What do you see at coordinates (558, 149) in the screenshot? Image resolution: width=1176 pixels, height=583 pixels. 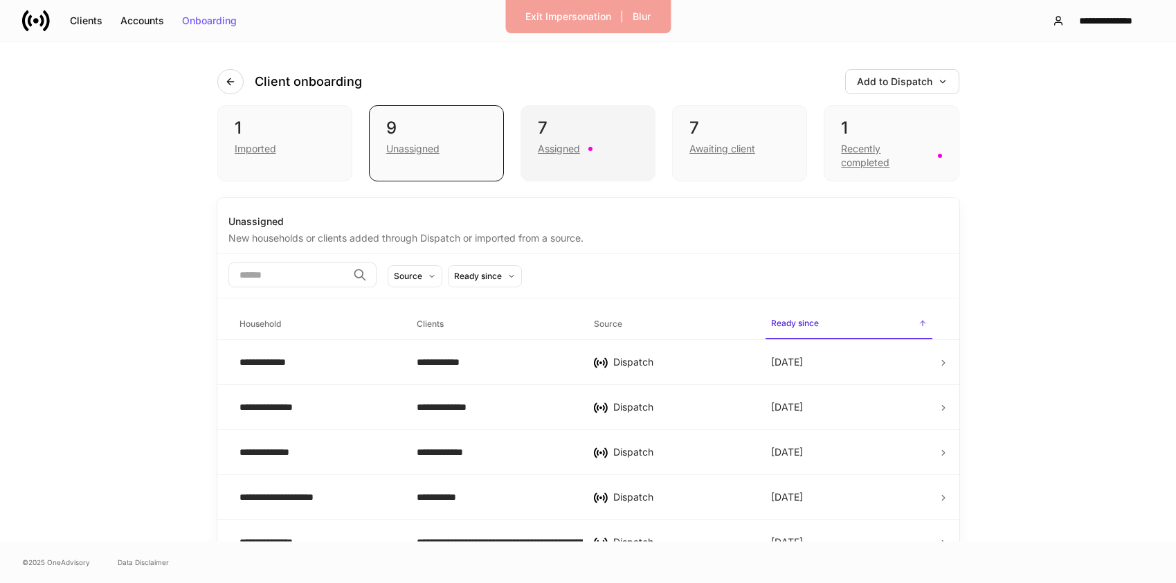 I see `div: Assigned` at bounding box center [558, 149].